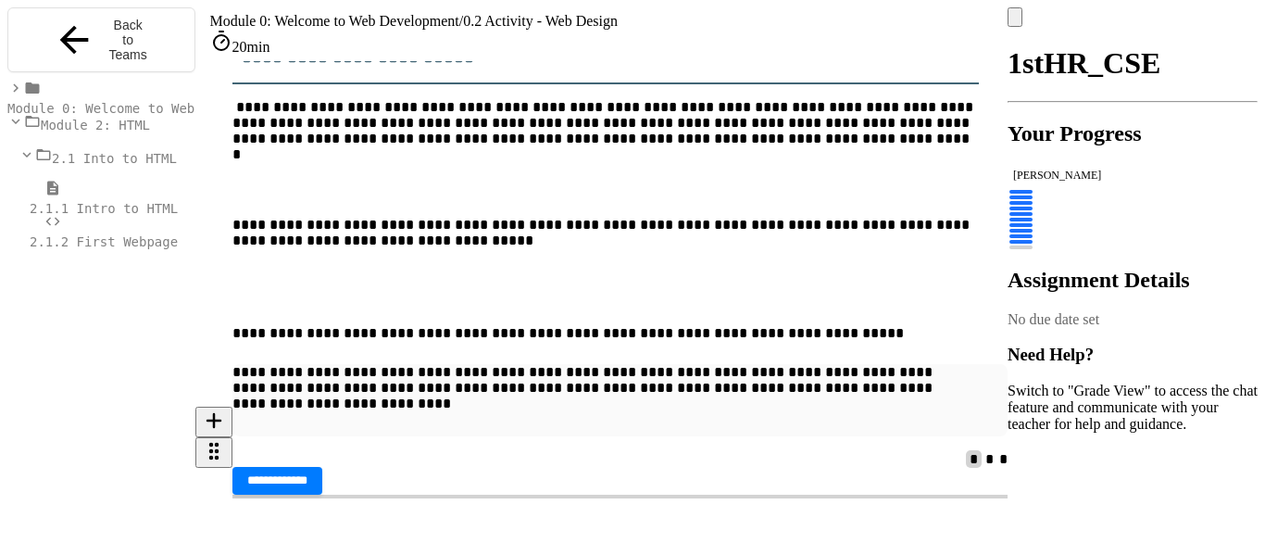 The width and height of the screenshot is (1265, 555). What do you see at coordinates (258, 46) in the screenshot?
I see `span: min` at bounding box center [258, 46].